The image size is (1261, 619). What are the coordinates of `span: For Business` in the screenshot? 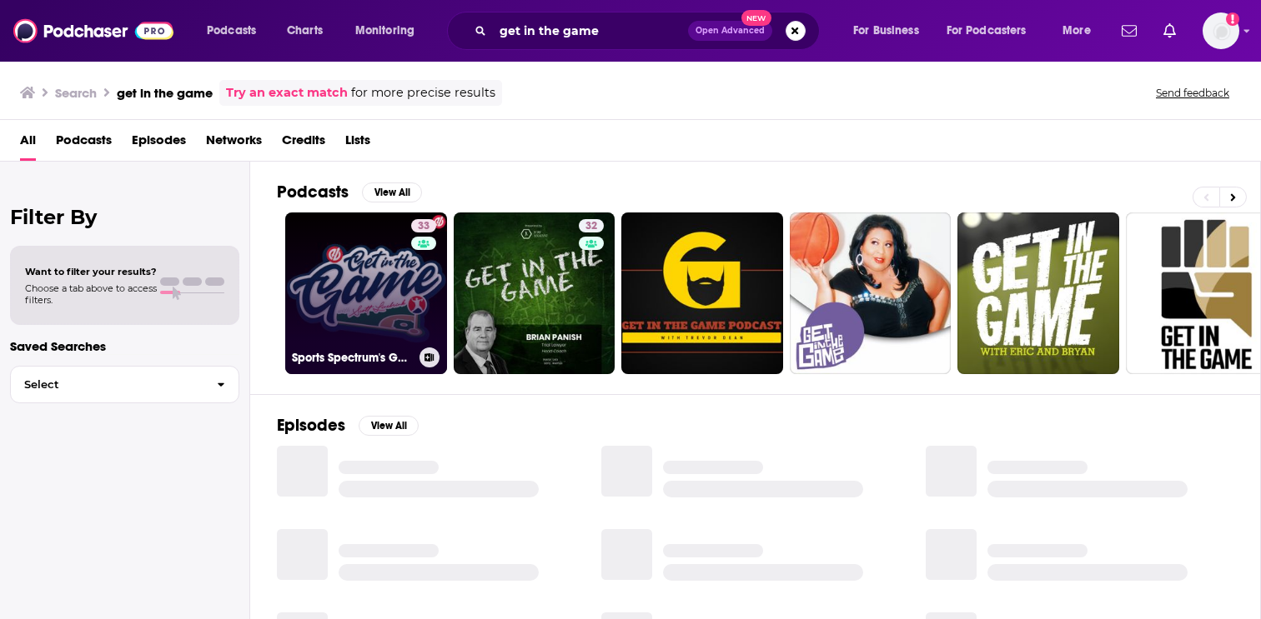 It's located at (885, 31).